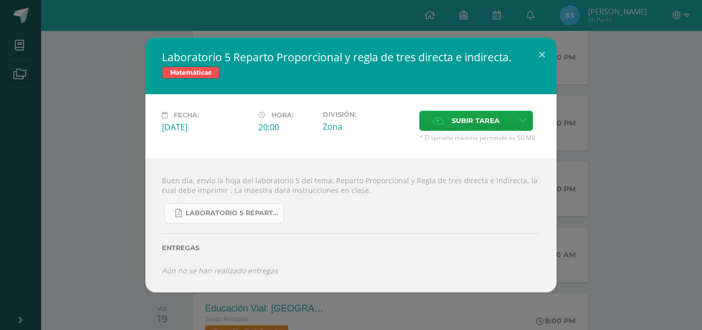  What do you see at coordinates (351, 247) in the screenshot?
I see `label: Entregas` at bounding box center [351, 247].